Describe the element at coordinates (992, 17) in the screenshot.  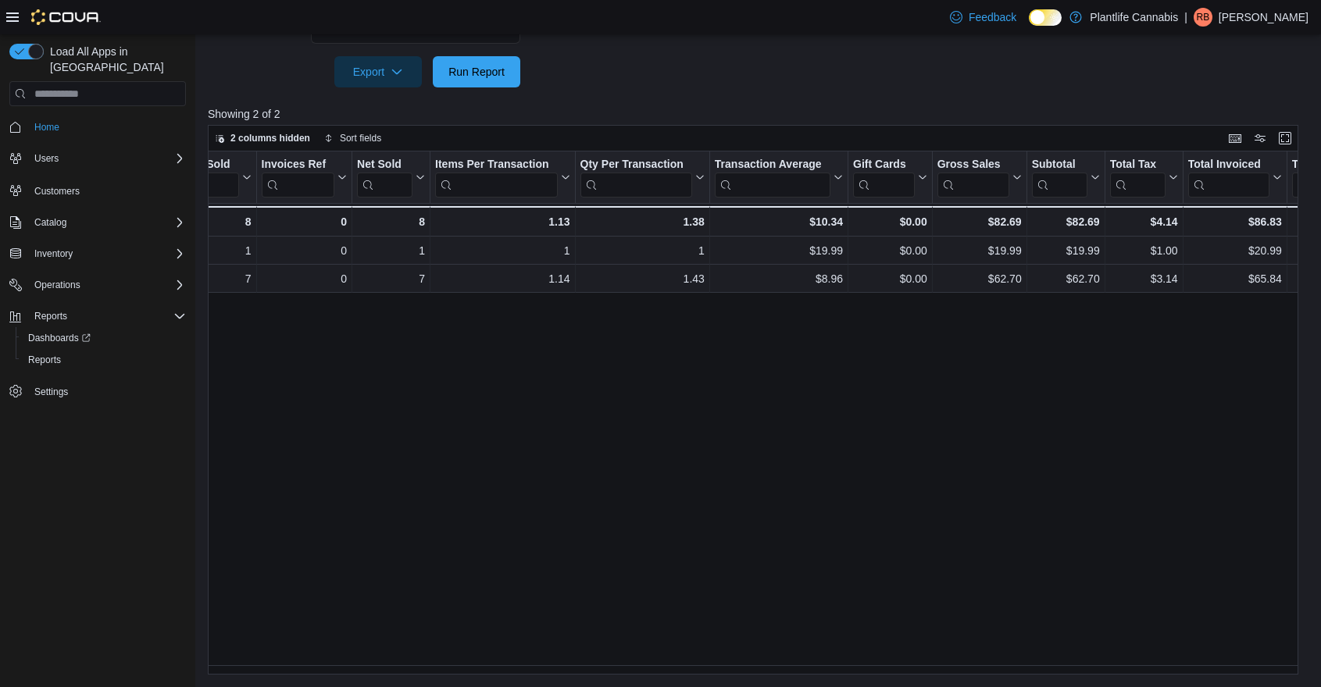
I see `span: Feedback` at that location.